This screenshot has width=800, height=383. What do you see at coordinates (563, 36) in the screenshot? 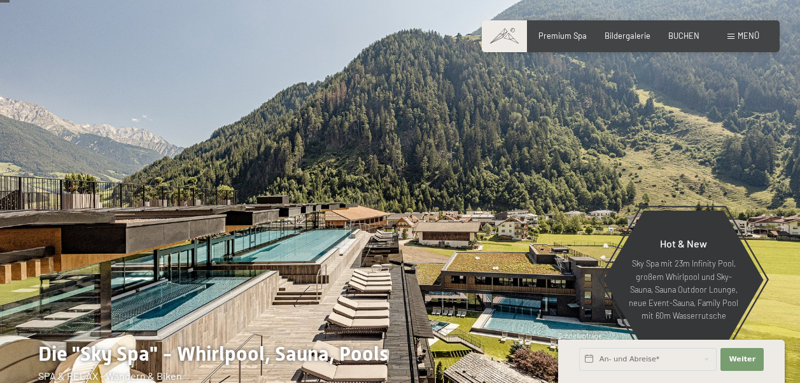
I see `span: Premium Spa` at bounding box center [563, 36].